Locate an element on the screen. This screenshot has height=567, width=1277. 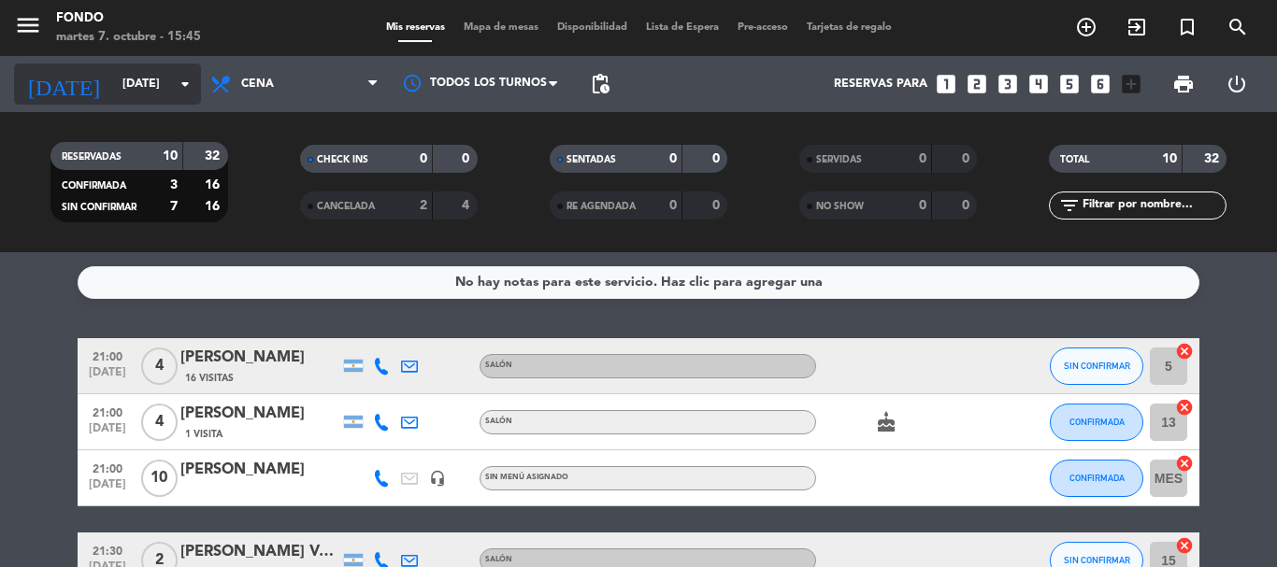
div: Fondo is located at coordinates (128, 19).